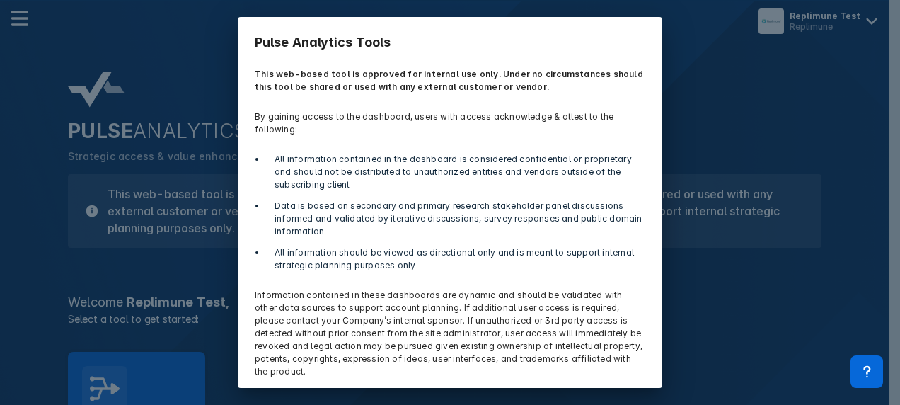 The image size is (900, 405). What do you see at coordinates (455, 259) in the screenshot?
I see `li: All information should be viewed as directional only and is meant to support internal strategic p...` at bounding box center [455, 259].